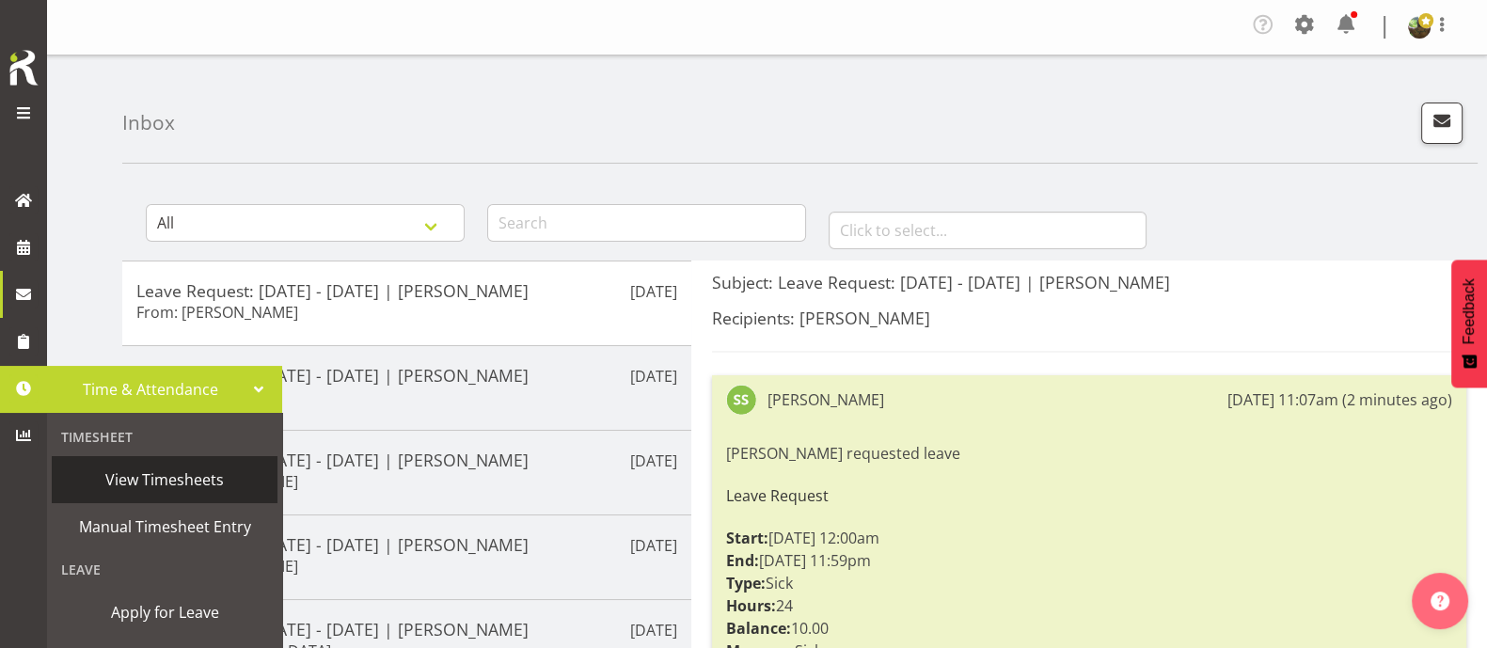  What do you see at coordinates (165, 569) in the screenshot?
I see `div: Leave` at bounding box center [165, 569].